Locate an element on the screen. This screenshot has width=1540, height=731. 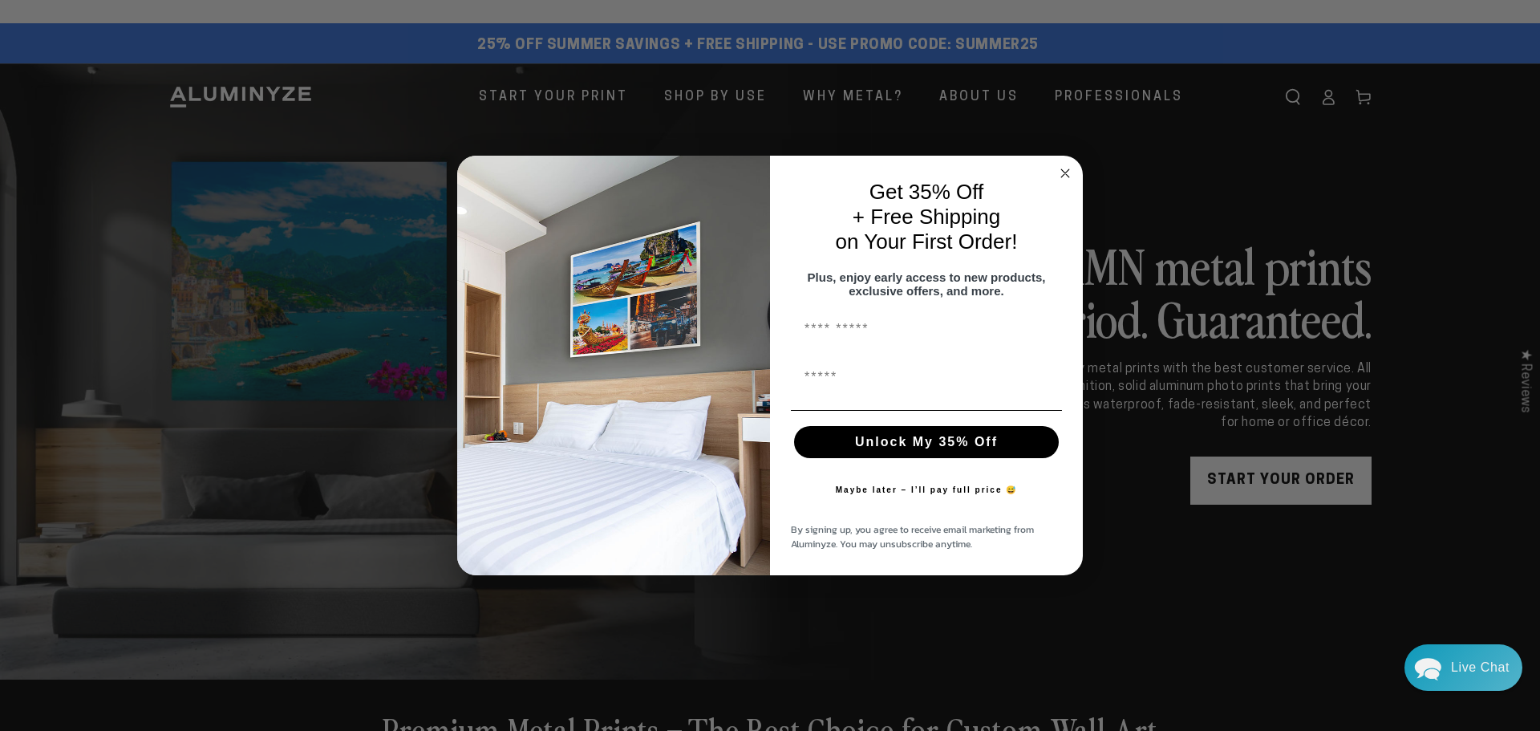
button: Close dialog is located at coordinates (1065, 173).